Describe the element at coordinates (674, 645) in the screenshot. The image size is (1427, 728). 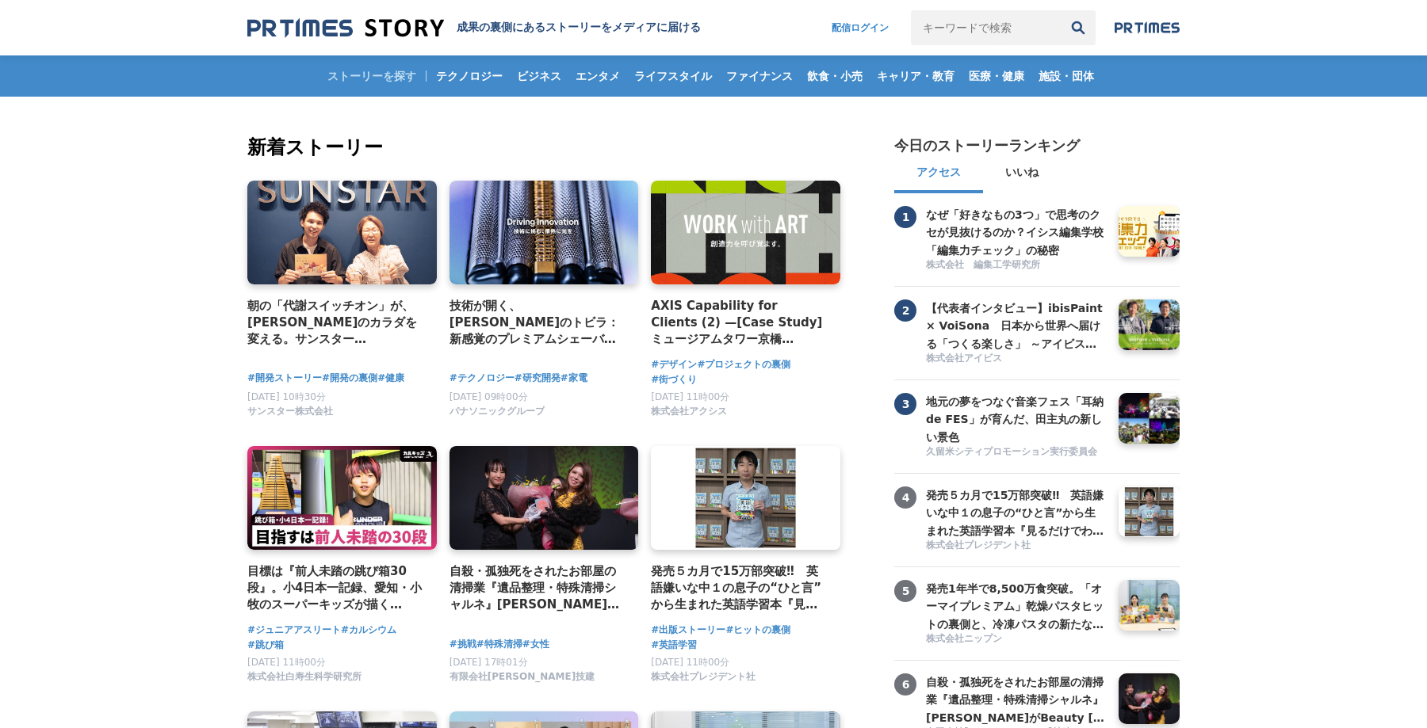
I see `a: #英語学習` at that location.